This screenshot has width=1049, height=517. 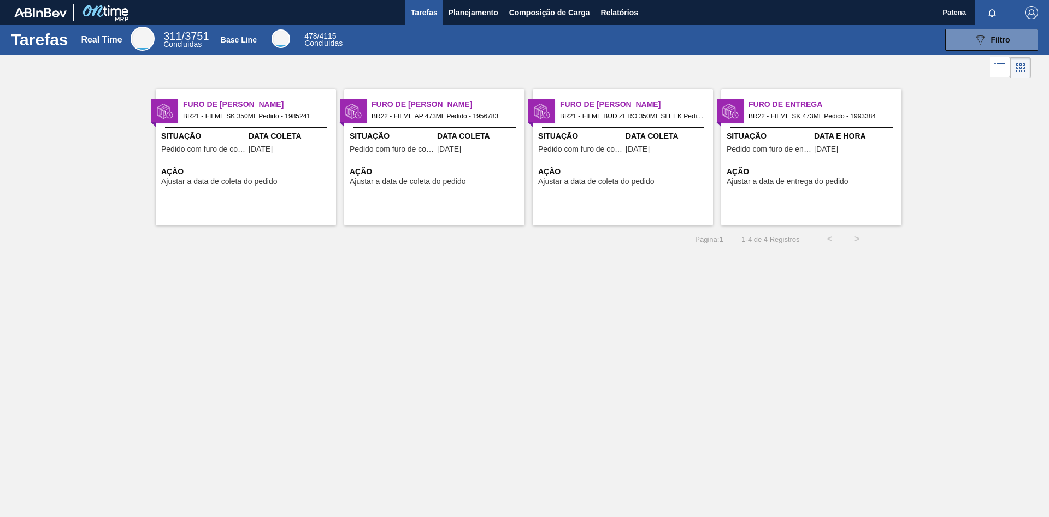 What do you see at coordinates (1031, 13) in the screenshot?
I see `img: Logout` at bounding box center [1031, 13].